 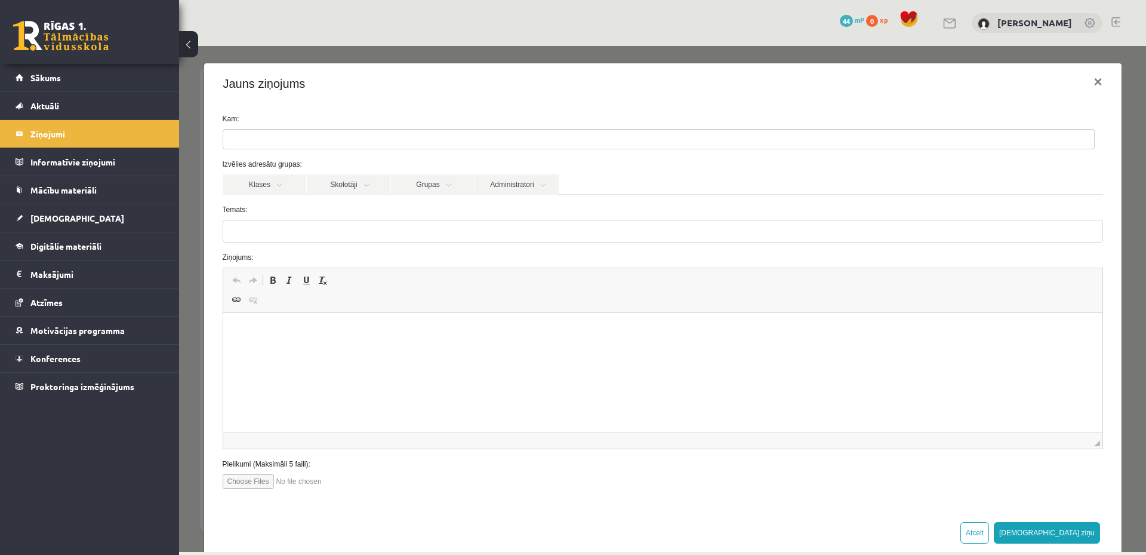 What do you see at coordinates (127, 234) in the screenshot?
I see `a: Underline (Ctrl+U)` at bounding box center [127, 234].